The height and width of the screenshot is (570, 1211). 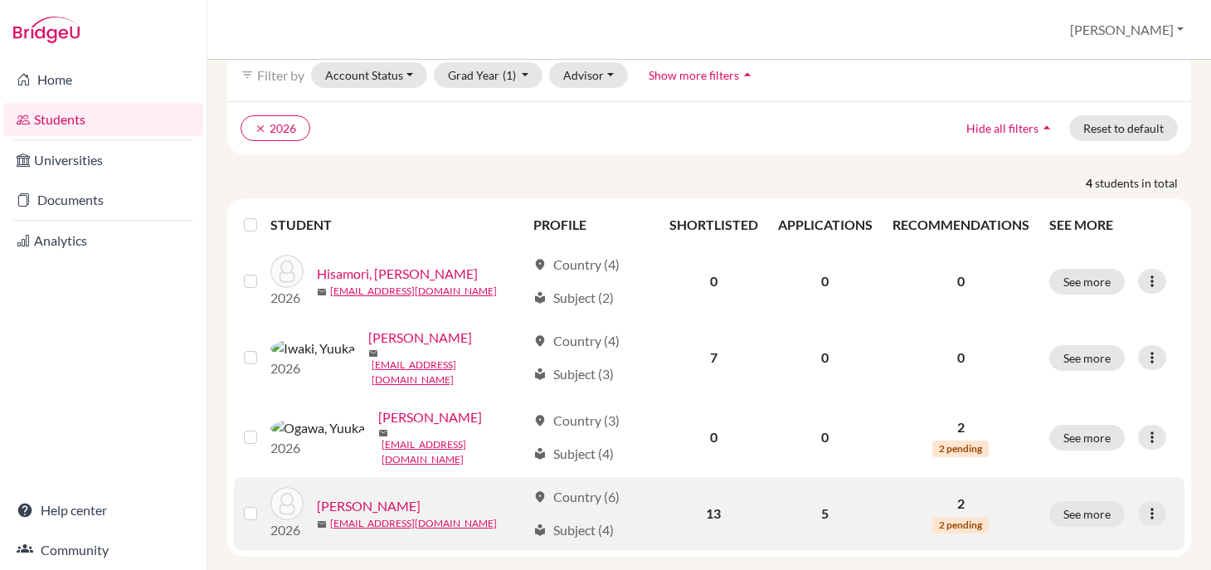 I want to click on a: Analytics, so click(x=103, y=240).